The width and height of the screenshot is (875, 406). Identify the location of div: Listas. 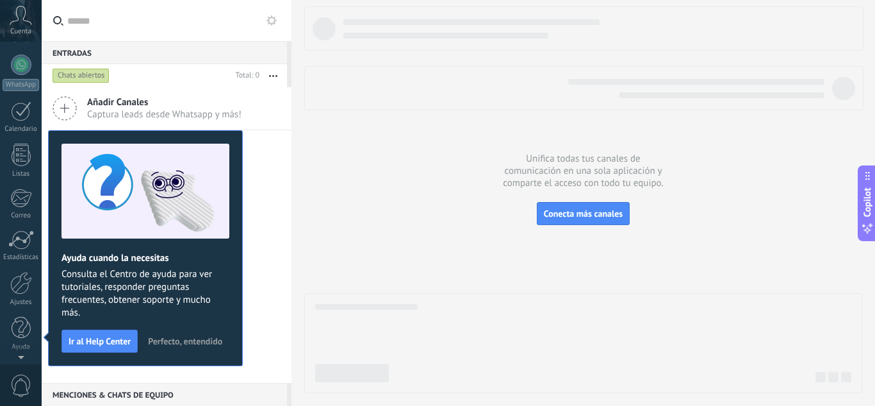
(21, 174).